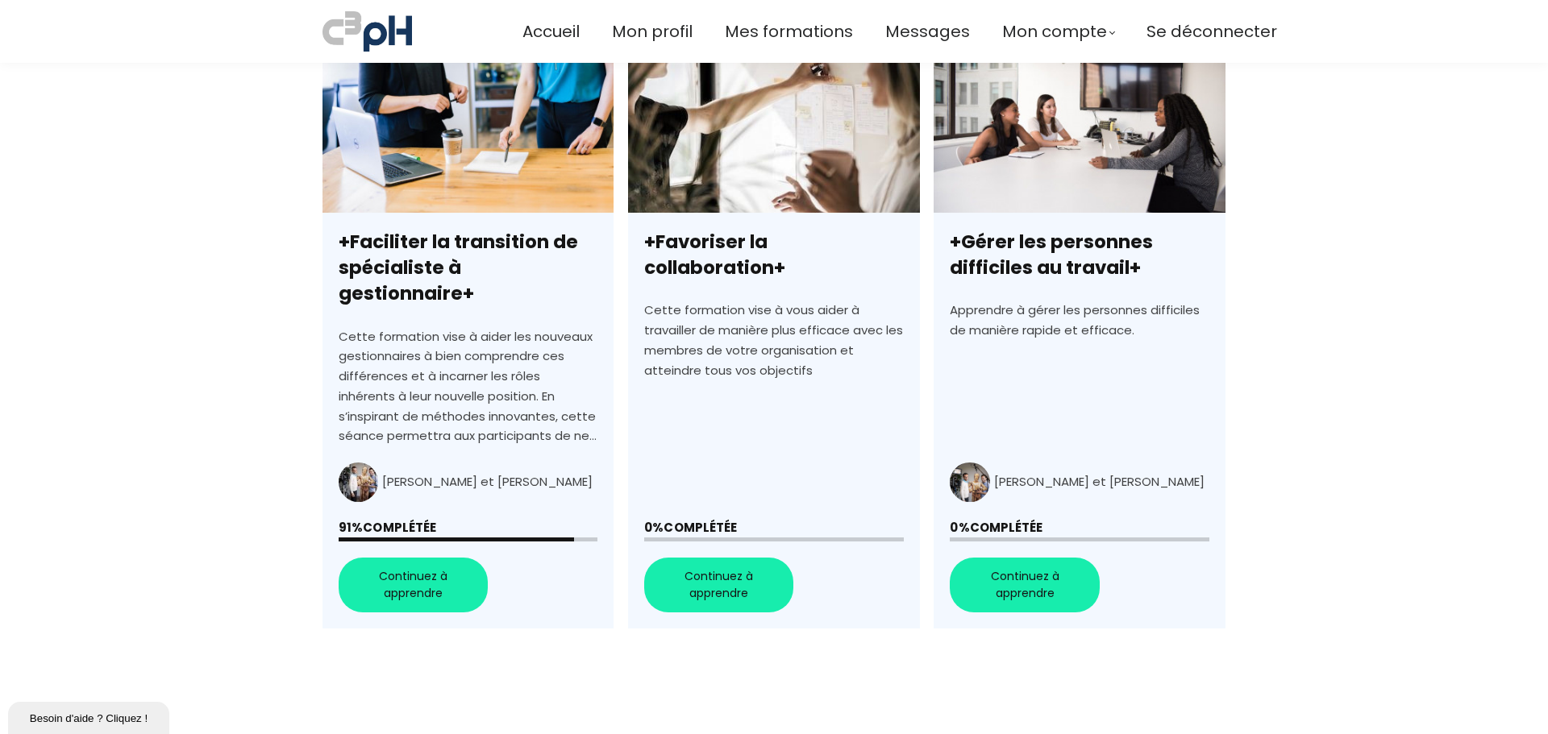  What do you see at coordinates (927, 31) in the screenshot?
I see `a: Messages` at bounding box center [927, 31].